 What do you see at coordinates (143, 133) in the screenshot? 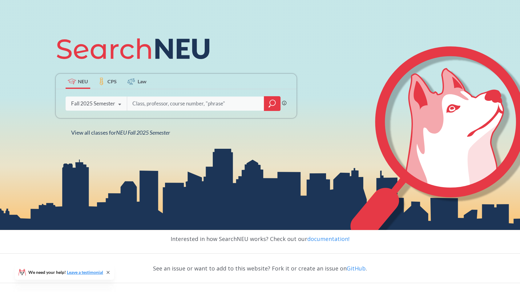
I see `span: NEU Fall 2025 Semester` at bounding box center [143, 133].